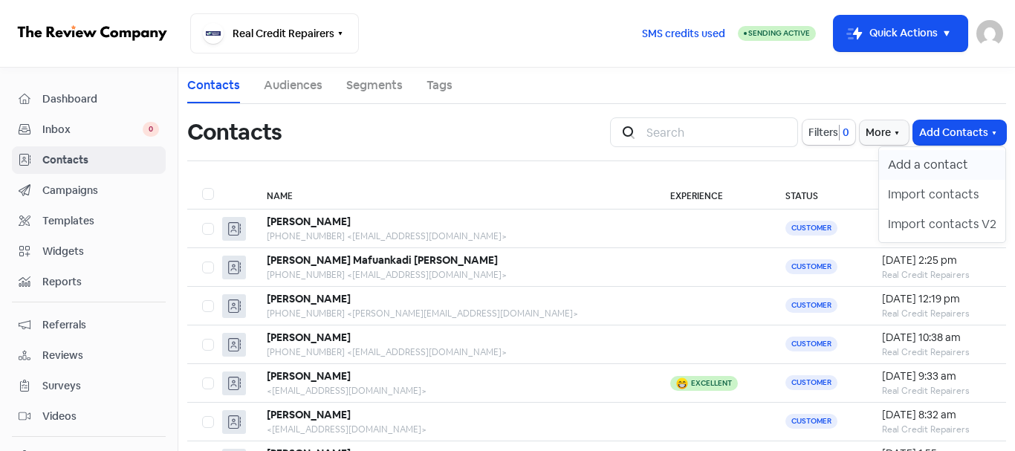  What do you see at coordinates (100, 190) in the screenshot?
I see `span: Campaigns` at bounding box center [100, 190].